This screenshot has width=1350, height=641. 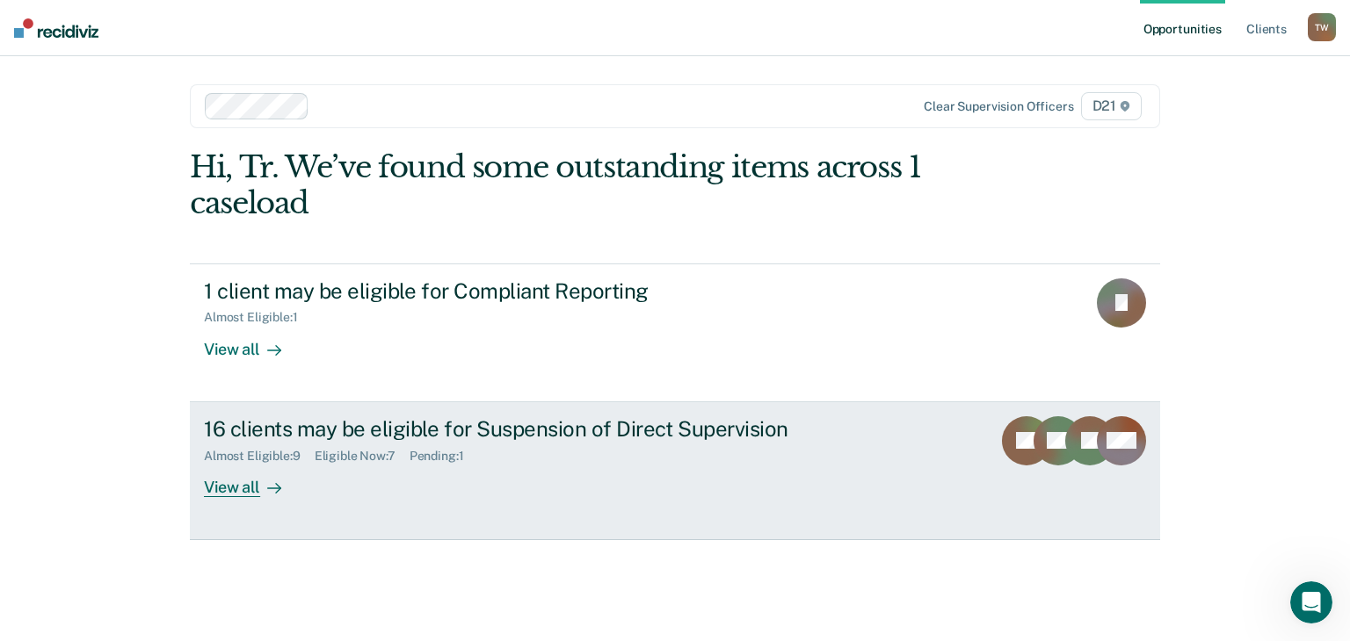 I want to click on div: Hi, Tr. We’ve found some outstanding items across 1 caseload, so click(x=577, y=185).